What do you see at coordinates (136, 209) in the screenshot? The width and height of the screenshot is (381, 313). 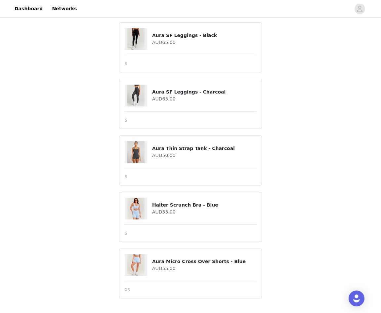 I see `img: Halter Scrunch Bra - Blue` at bounding box center [136, 209].